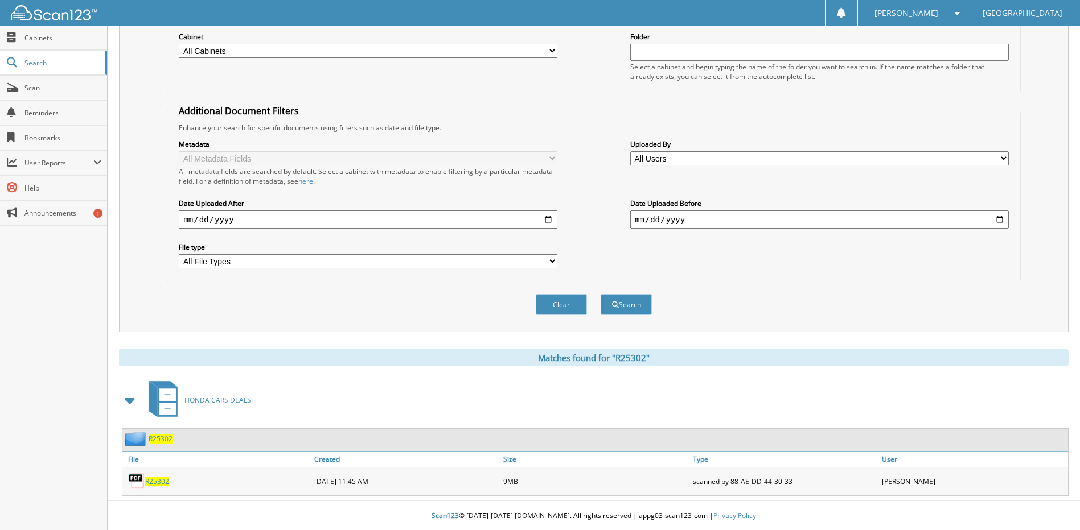 The width and height of the screenshot is (1080, 530). I want to click on div: Select a cabinet and begin typing the name of the folder you want to search in. If the name match..., so click(819, 72).